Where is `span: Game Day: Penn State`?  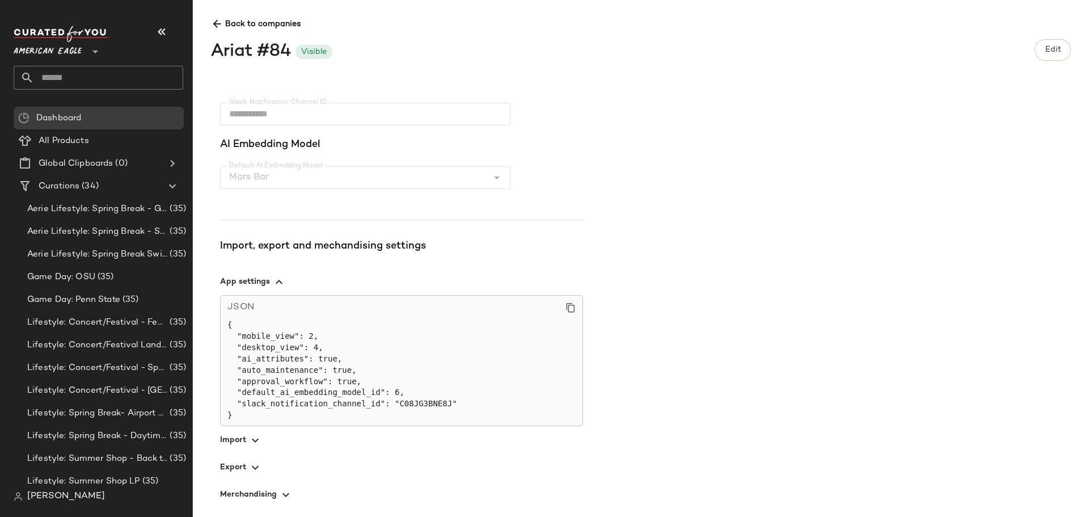
span: Game Day: Penn State is located at coordinates (74, 300).